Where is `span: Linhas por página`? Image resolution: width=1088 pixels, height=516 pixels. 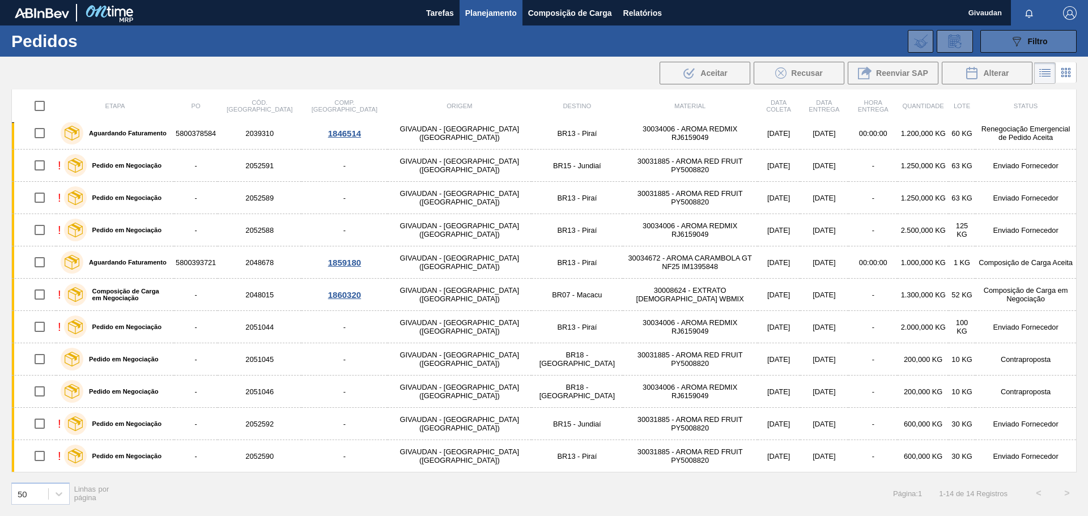 span: Linhas por página is located at coordinates (92, 493).